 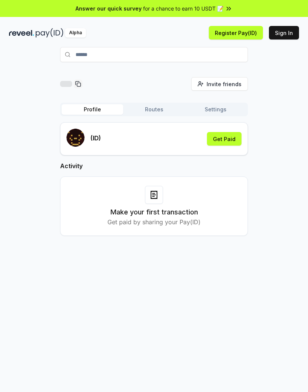 I want to click on div: Alpha, so click(x=76, y=33).